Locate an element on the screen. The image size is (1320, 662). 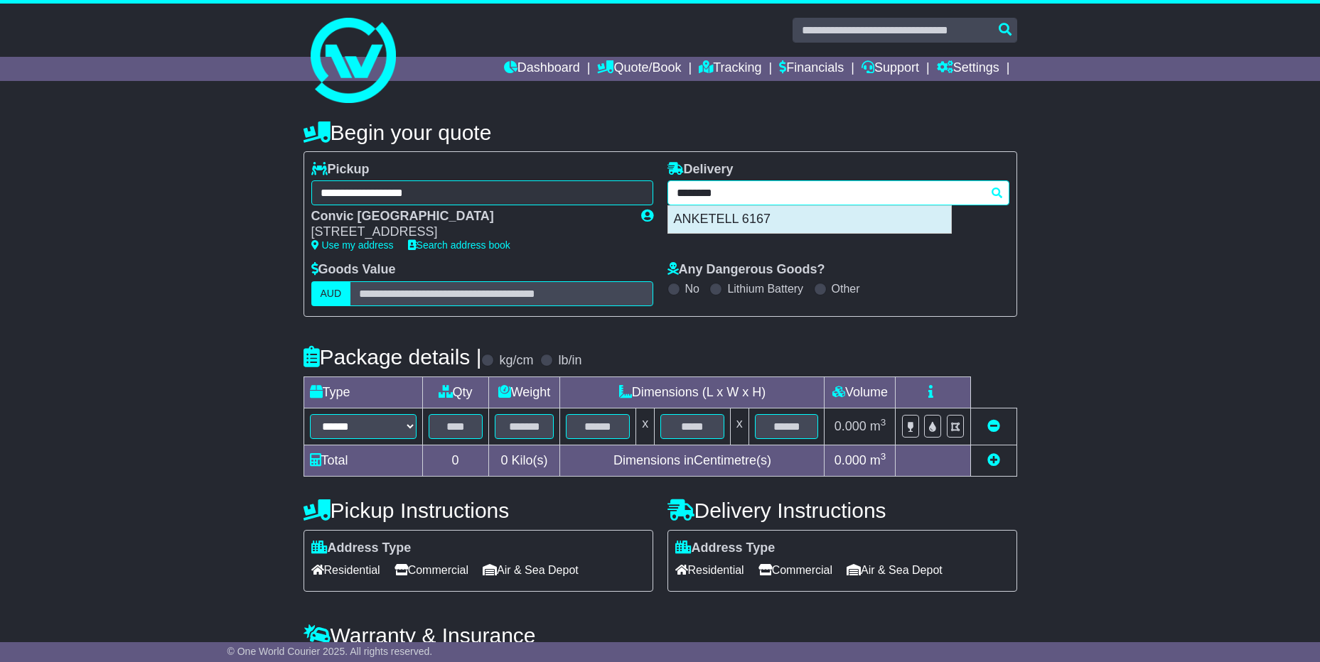
label: Delivery is located at coordinates (700, 170).